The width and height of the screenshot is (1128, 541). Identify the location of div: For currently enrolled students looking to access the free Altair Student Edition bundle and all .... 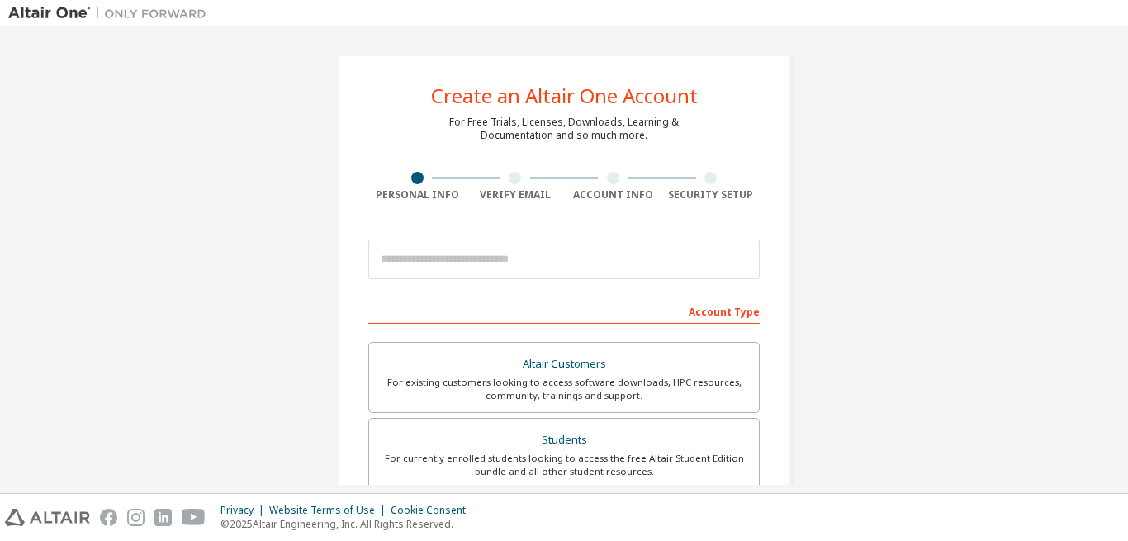
(564, 465).